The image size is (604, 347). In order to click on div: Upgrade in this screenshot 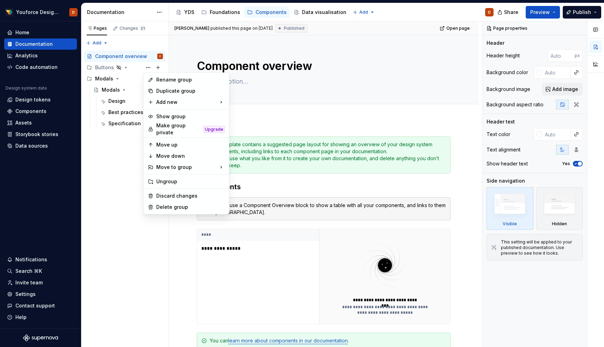, I will do `click(214, 129)`.